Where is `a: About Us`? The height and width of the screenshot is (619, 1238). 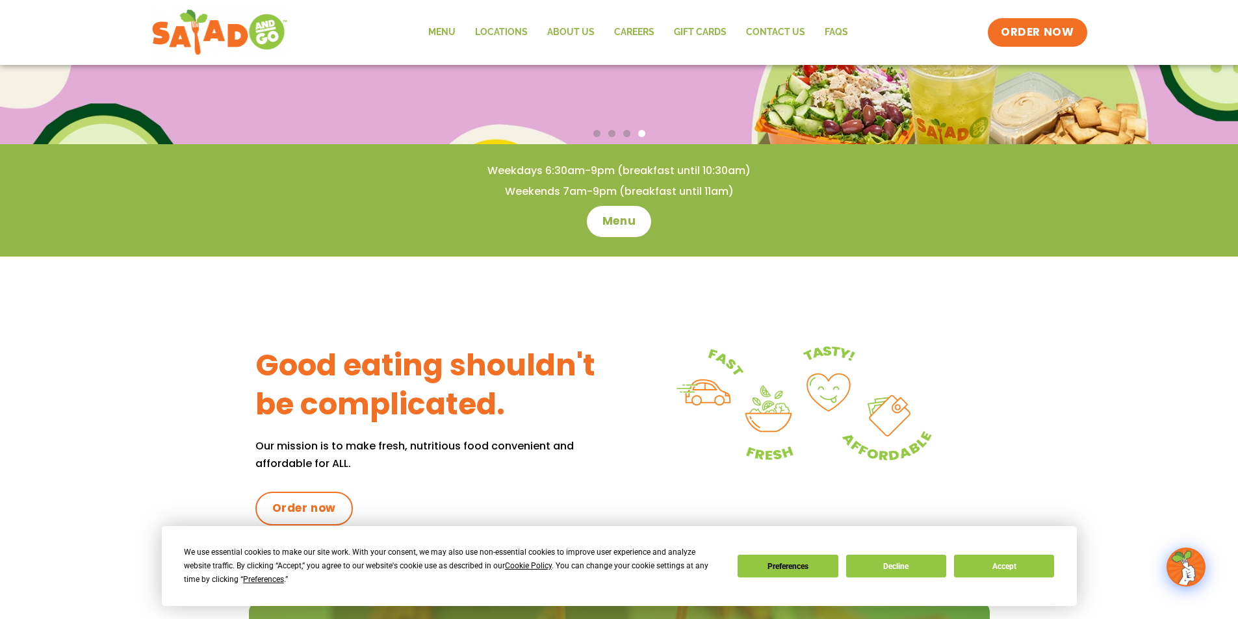 a: About Us is located at coordinates (570, 32).